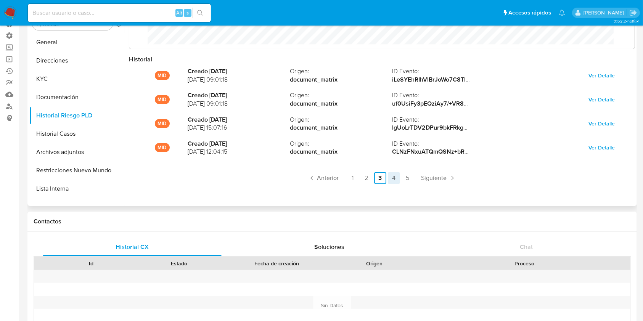 The height and width of the screenshot is (321, 643). Describe the element at coordinates (77, 152) in the screenshot. I see `button: Archivos adjuntos` at that location.